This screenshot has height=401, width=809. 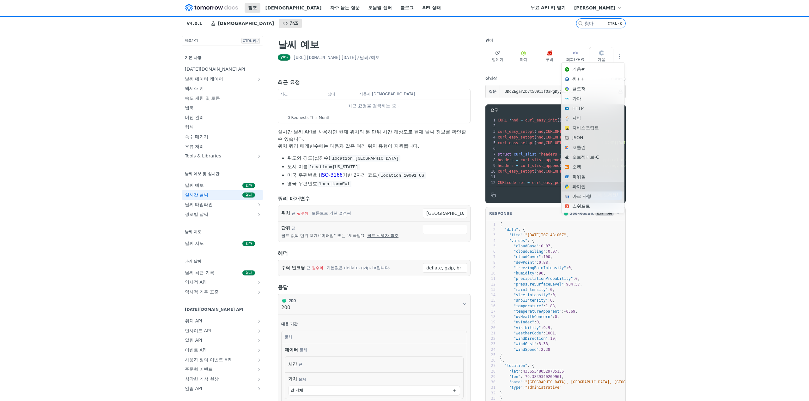 What do you see at coordinates (348, 146) in the screenshot?
I see `font: 위치 쿼리 매개변수에는 다음과 같은 여러 위치 유형이 지원됩니다.` at bounding box center [348, 146].